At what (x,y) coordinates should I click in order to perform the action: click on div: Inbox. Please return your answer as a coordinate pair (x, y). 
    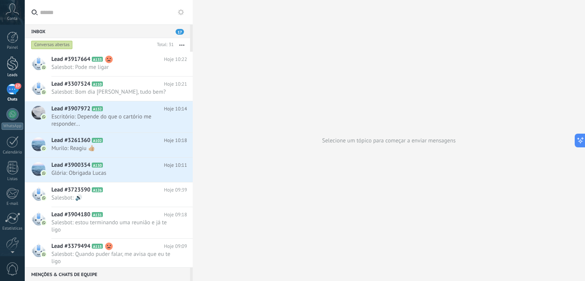
    Looking at the image, I should click on (107, 31).